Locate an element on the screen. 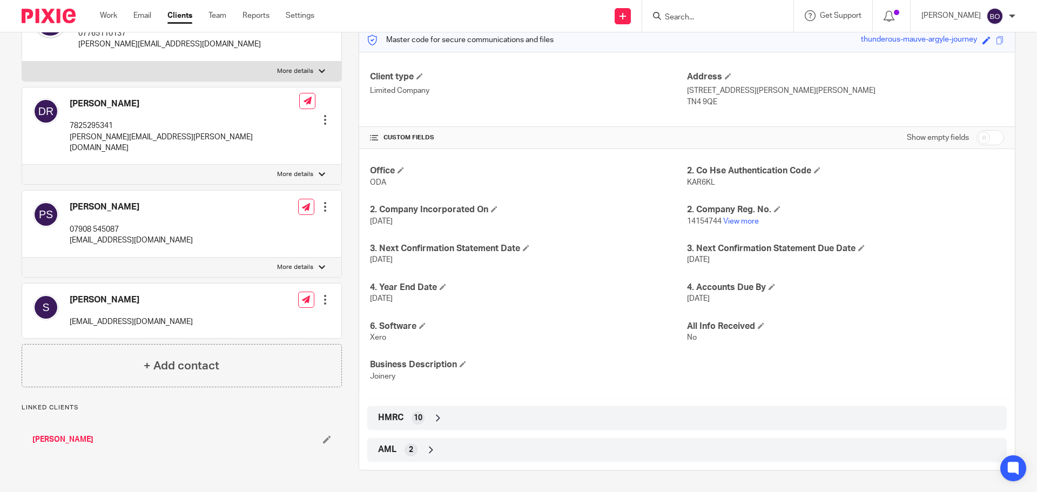 The image size is (1037, 492). span: Joinery is located at coordinates (382, 376).